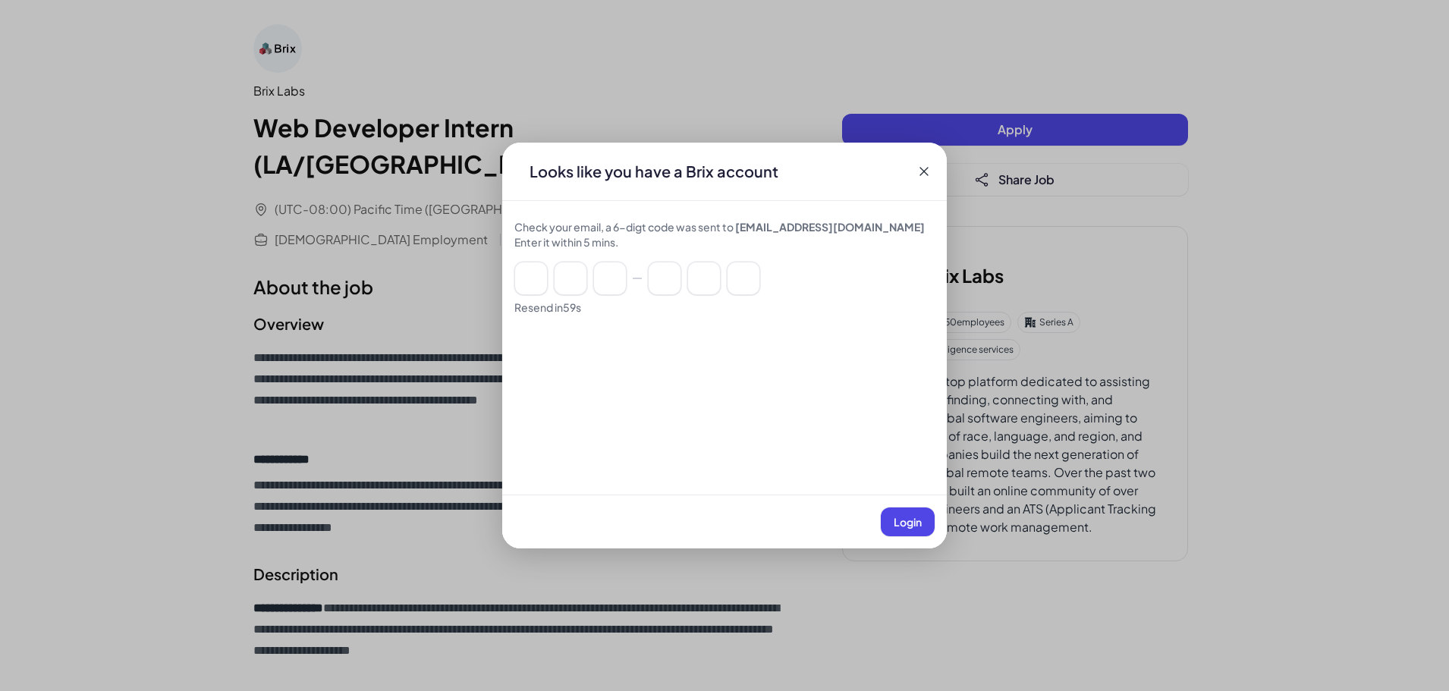  I want to click on button: Login, so click(907, 522).